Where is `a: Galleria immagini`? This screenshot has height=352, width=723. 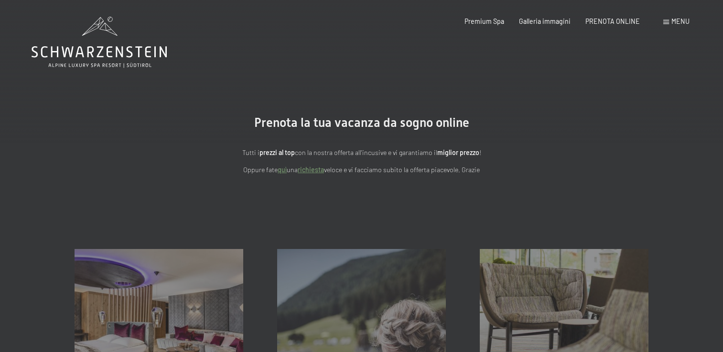 a: Galleria immagini is located at coordinates (544, 21).